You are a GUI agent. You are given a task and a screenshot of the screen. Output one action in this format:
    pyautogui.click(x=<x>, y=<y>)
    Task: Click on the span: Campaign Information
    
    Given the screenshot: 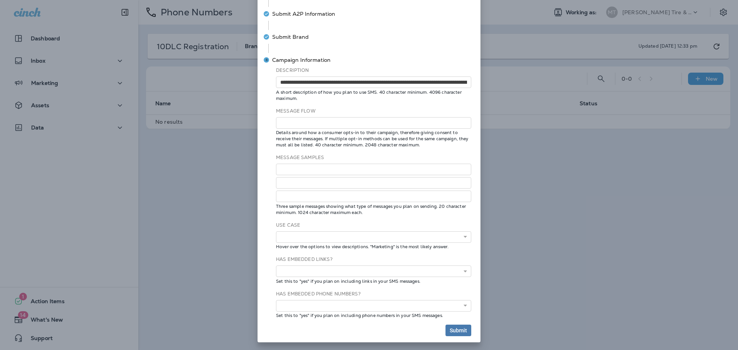 What is the action you would take?
    pyautogui.click(x=301, y=60)
    